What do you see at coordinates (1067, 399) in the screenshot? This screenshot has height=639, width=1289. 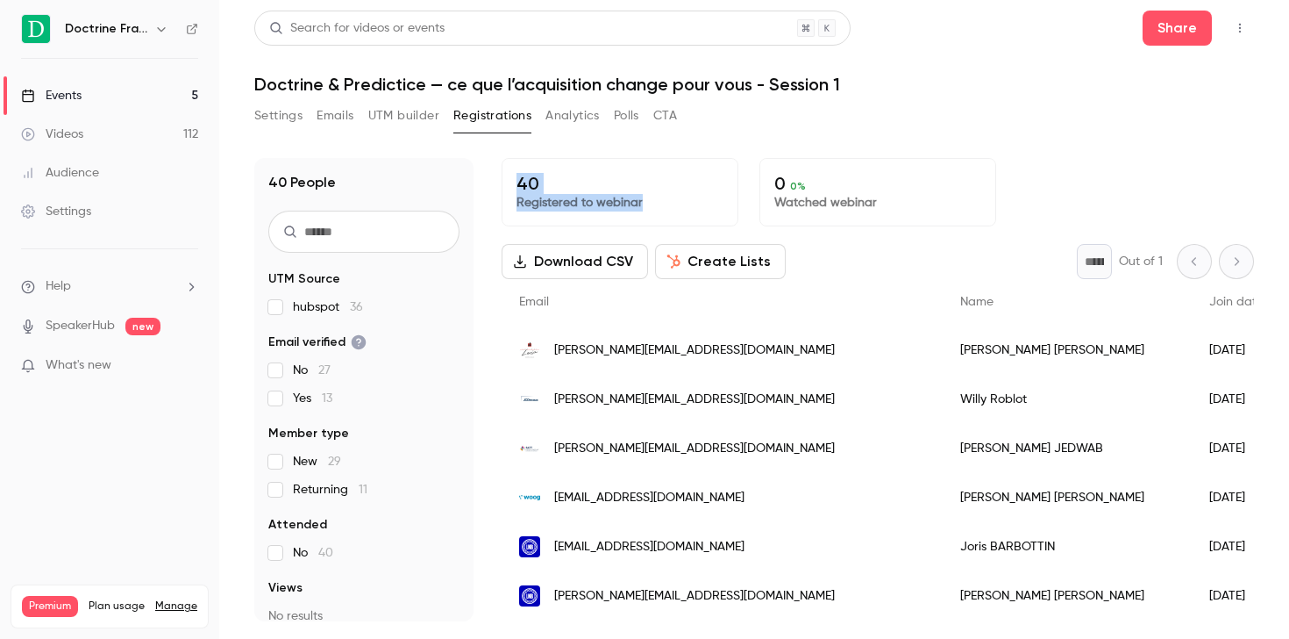 I see `div: Willy Roblot` at bounding box center [1067, 399].